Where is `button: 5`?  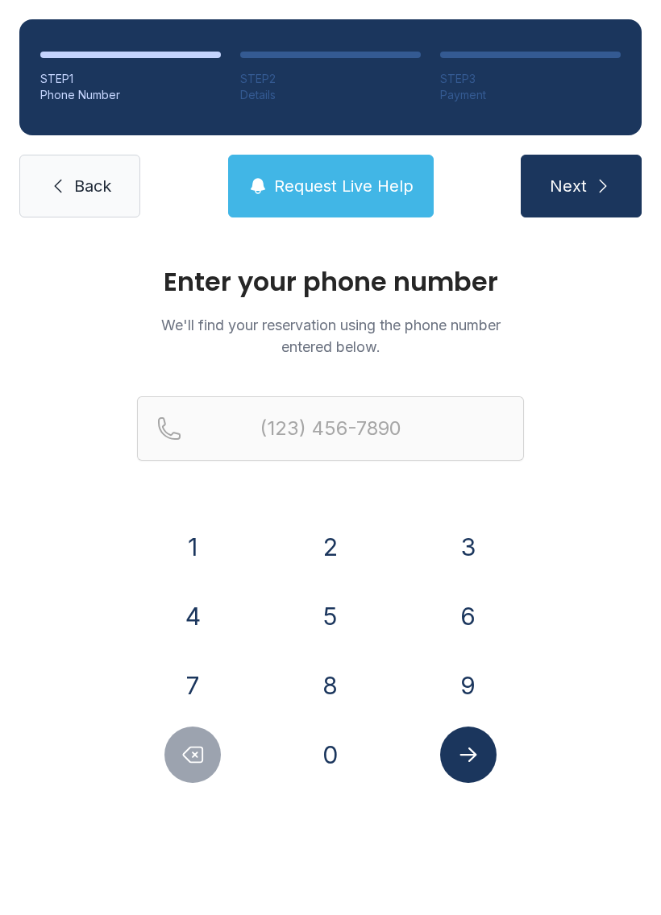 button: 5 is located at coordinates (330, 616).